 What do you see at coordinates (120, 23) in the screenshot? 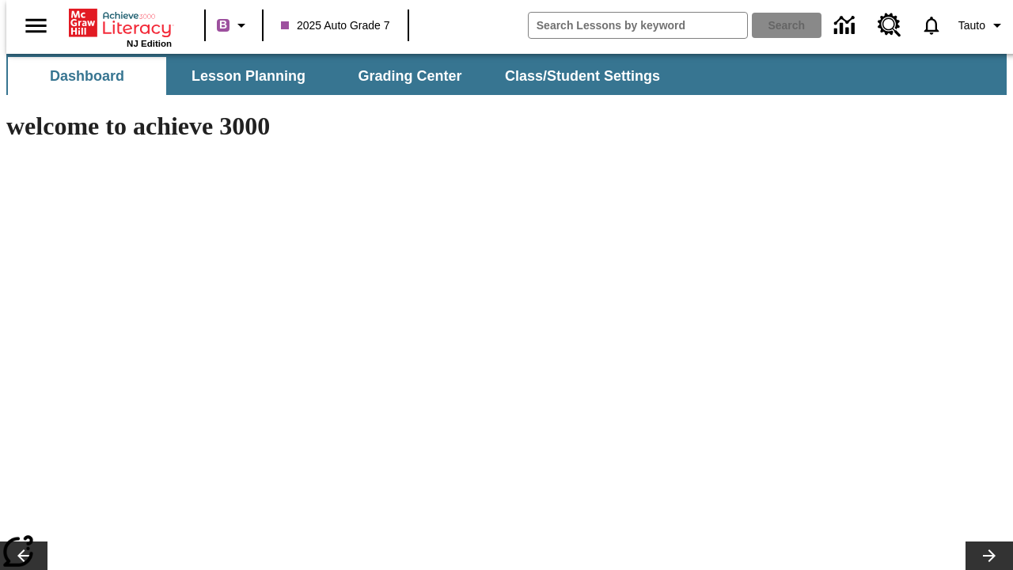
I see `a: Home` at bounding box center [120, 23].